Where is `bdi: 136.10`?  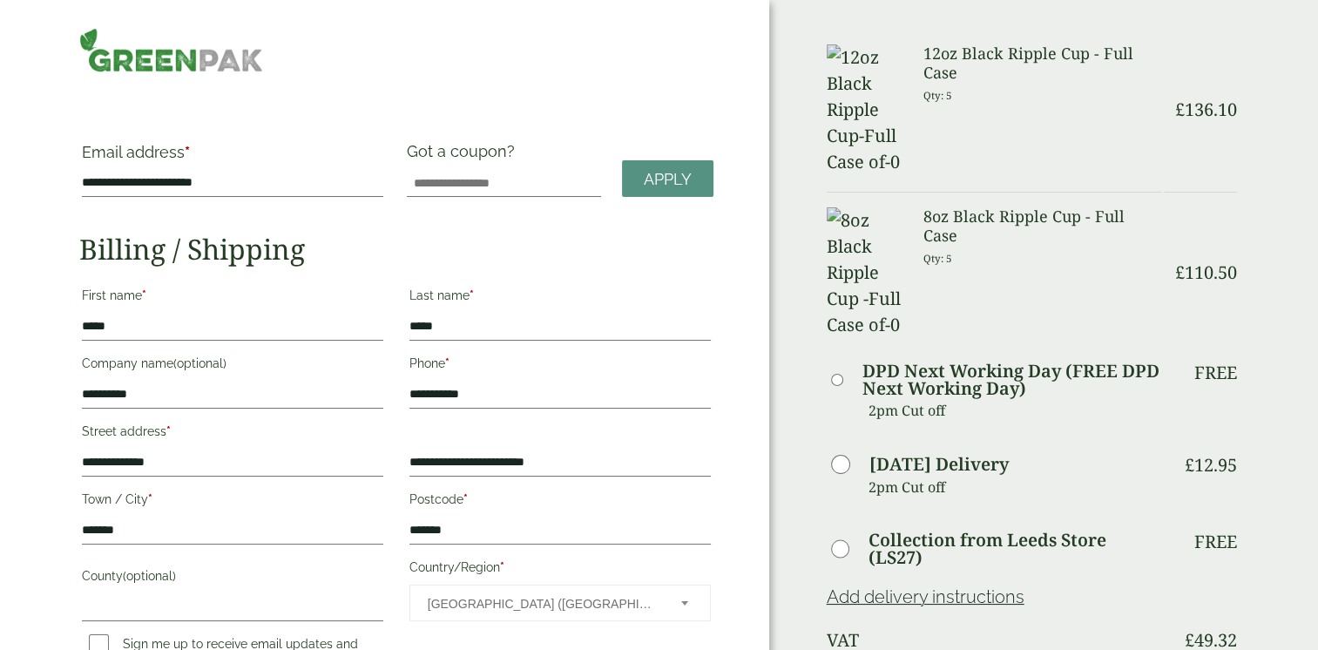
bdi: 136.10 is located at coordinates (1205, 109).